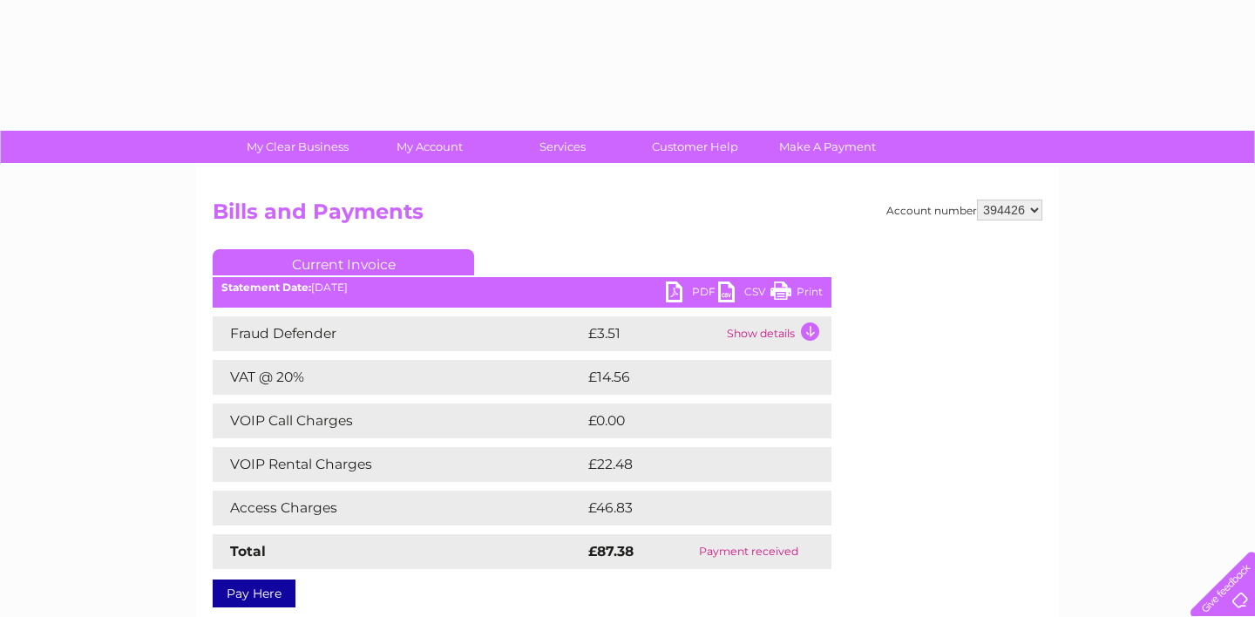 This screenshot has height=617, width=1255. I want to click on td: £22.48, so click(690, 465).